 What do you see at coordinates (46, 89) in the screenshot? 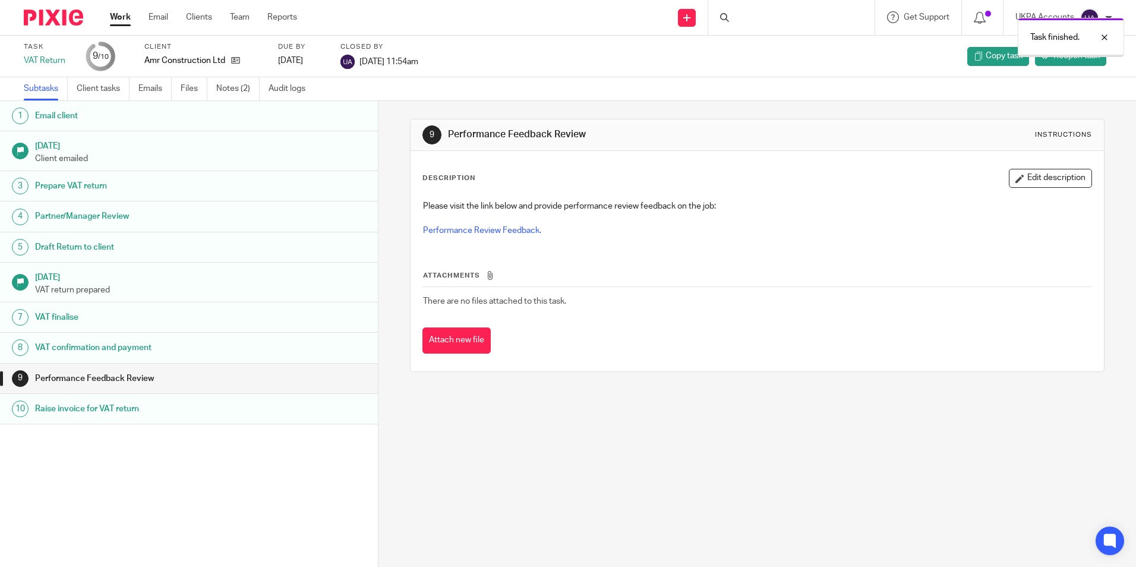
I see `a: Subtasks` at bounding box center [46, 89].